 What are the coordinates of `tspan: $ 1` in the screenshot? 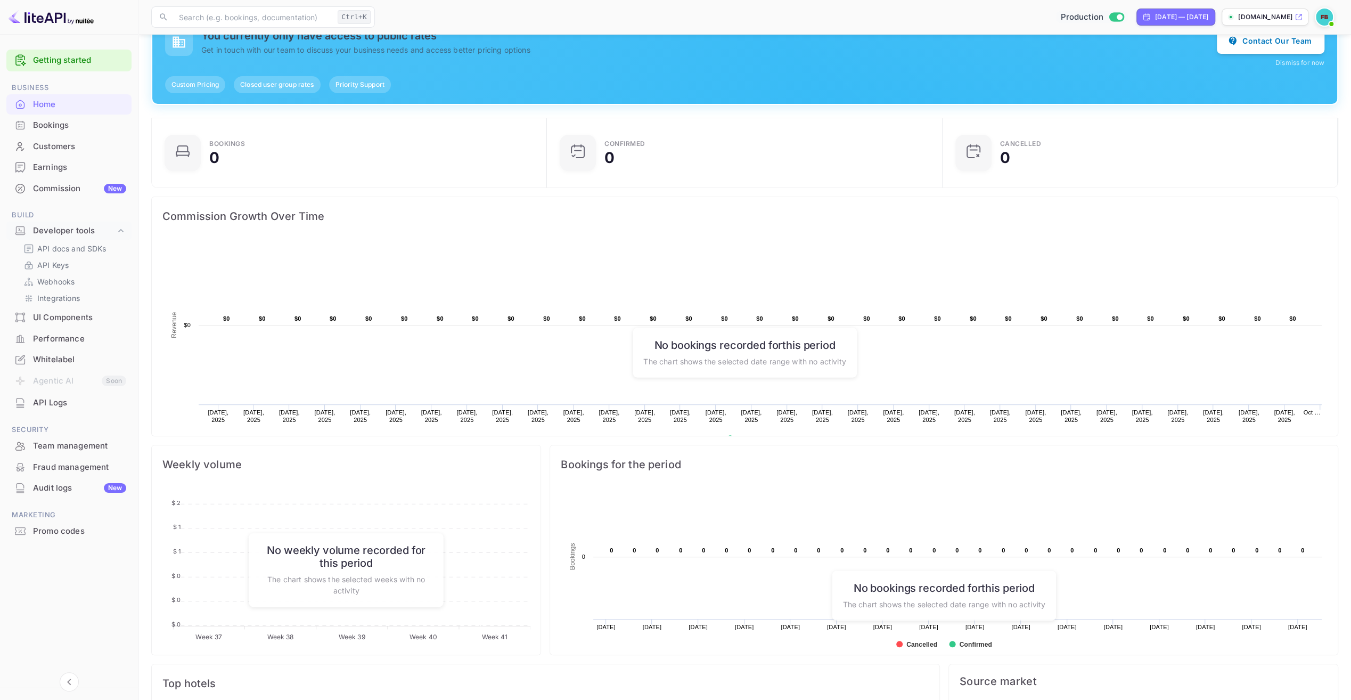 It's located at (177, 551).